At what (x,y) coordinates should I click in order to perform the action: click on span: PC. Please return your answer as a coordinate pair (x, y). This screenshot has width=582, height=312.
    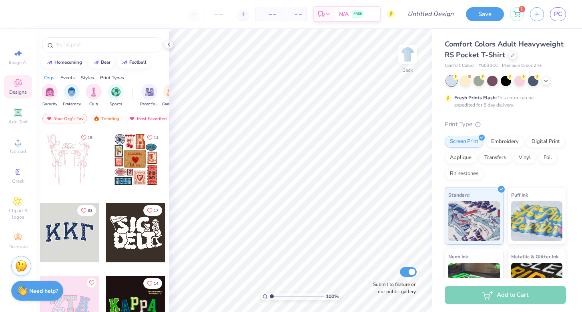
    Looking at the image, I should click on (558, 14).